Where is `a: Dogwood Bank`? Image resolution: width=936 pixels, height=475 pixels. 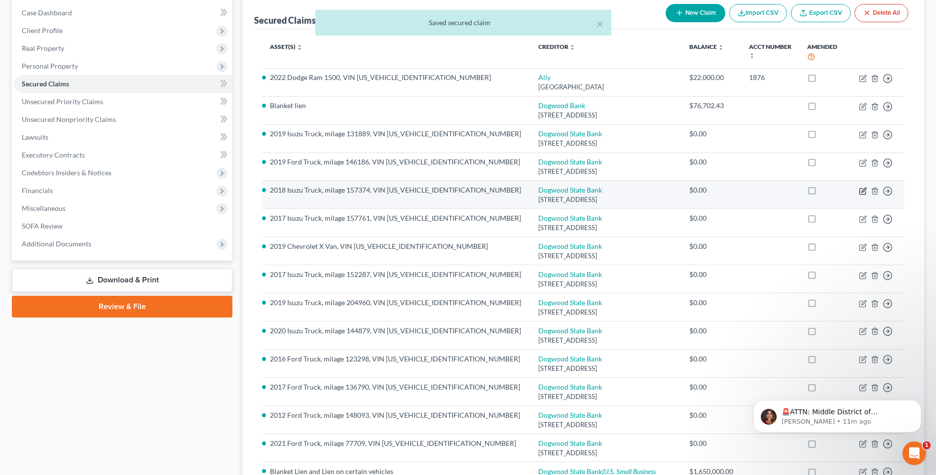
a: Dogwood Bank is located at coordinates (562, 105).